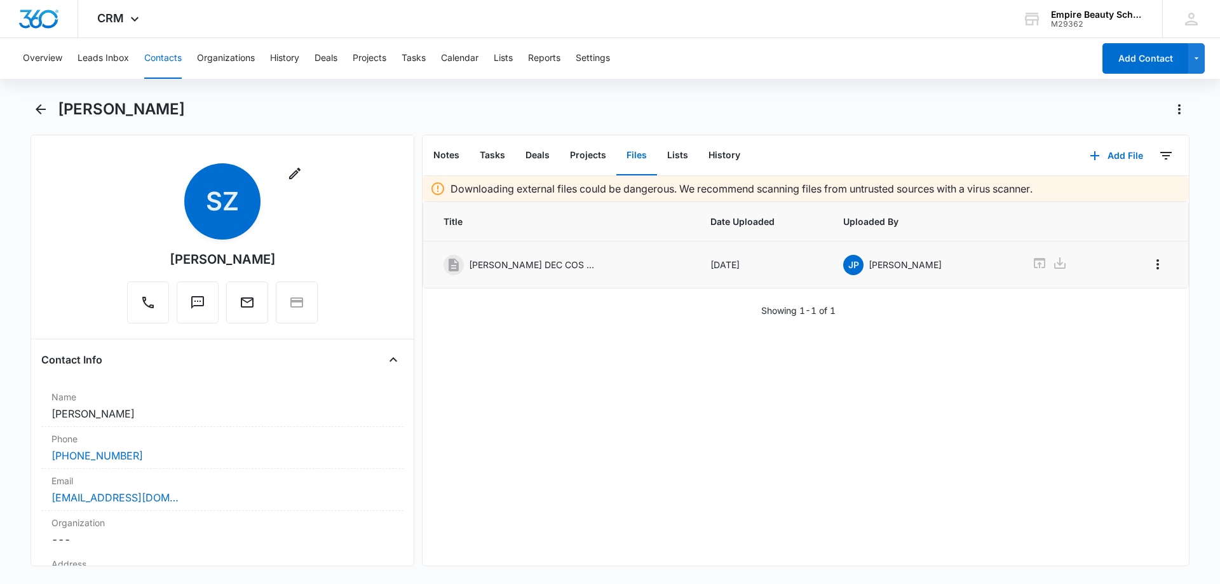 This screenshot has height=584, width=1220. What do you see at coordinates (222, 522) in the screenshot?
I see `label: Organization` at bounding box center [222, 522].